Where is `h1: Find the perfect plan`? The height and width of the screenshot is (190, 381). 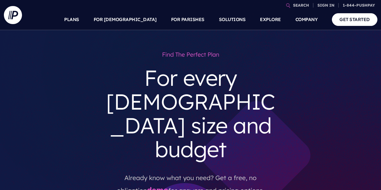 h1: Find the perfect plan is located at coordinates (191, 54).